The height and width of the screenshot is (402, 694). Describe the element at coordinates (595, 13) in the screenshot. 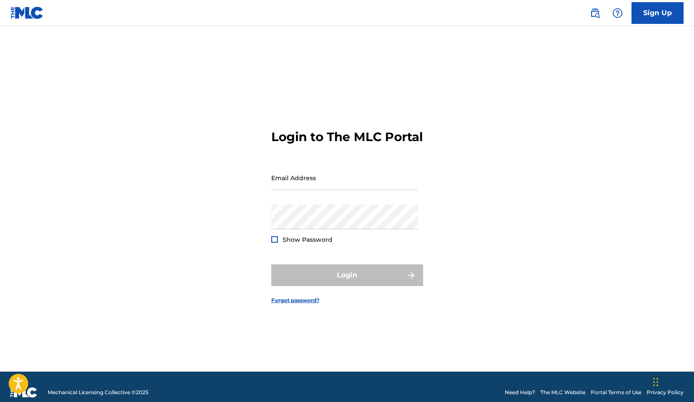

I see `img: search` at that location.